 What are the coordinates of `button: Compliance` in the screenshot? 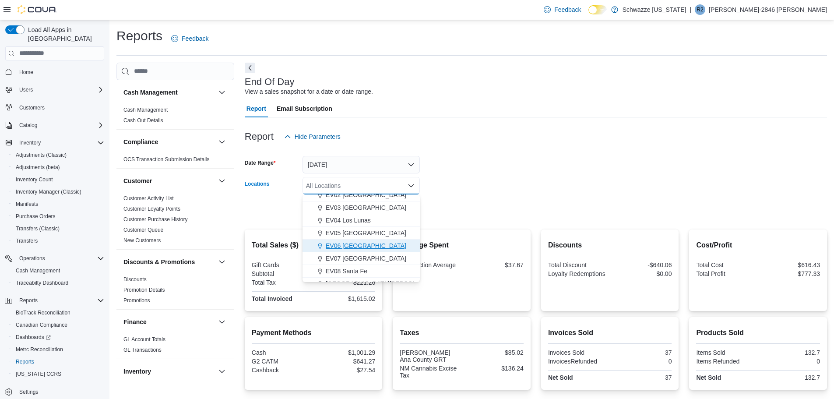 It's located at (169, 142).